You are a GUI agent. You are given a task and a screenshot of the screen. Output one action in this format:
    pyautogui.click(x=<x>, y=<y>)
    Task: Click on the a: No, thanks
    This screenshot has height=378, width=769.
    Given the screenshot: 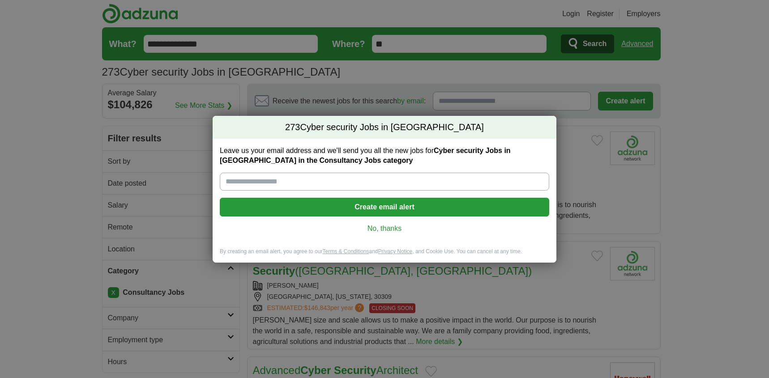 What is the action you would take?
    pyautogui.click(x=385, y=229)
    